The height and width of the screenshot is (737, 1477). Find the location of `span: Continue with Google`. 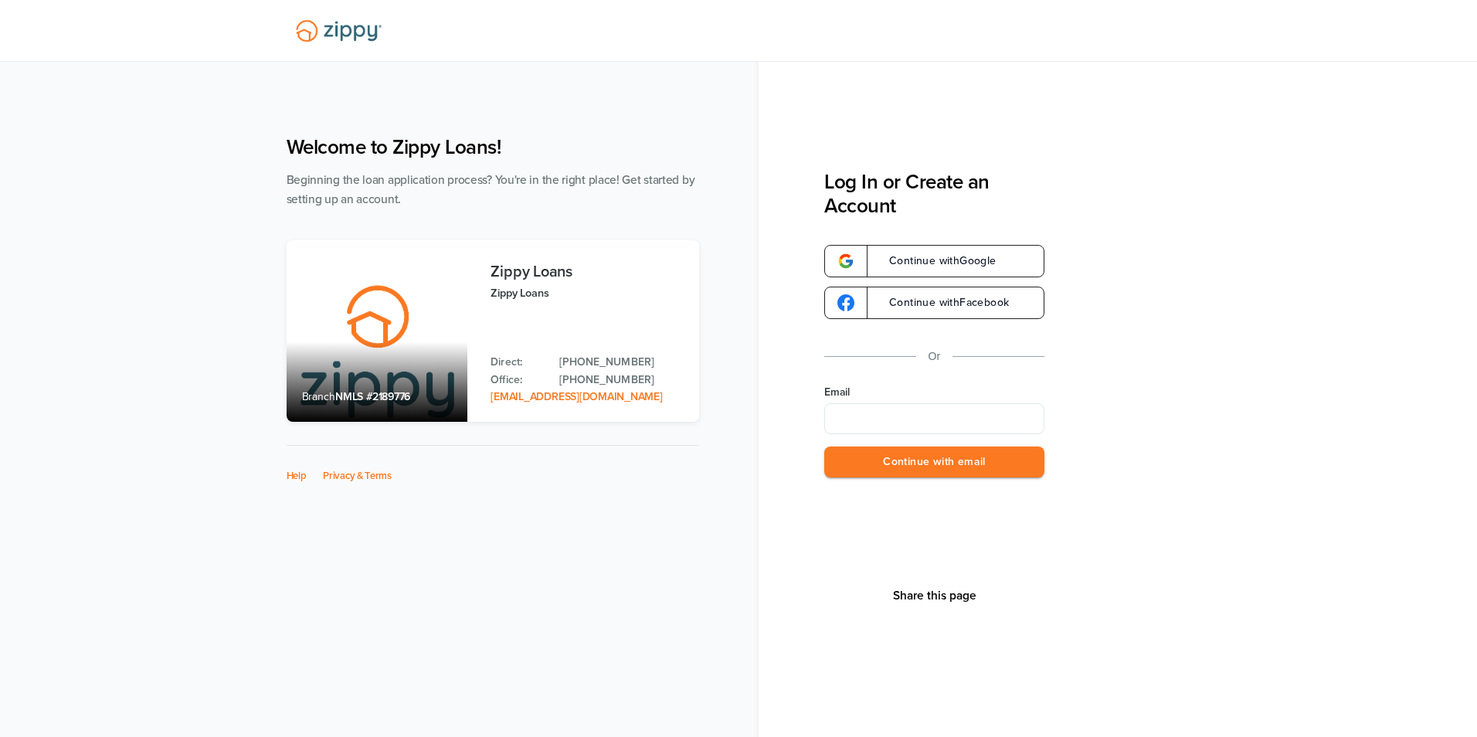

span: Continue with Google is located at coordinates (935, 261).